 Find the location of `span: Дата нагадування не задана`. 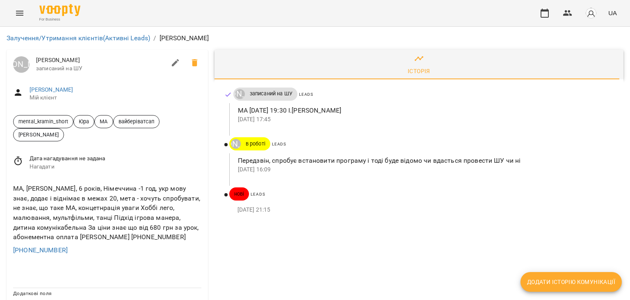

span: Дата нагадування не задана is located at coordinates (115, 158).